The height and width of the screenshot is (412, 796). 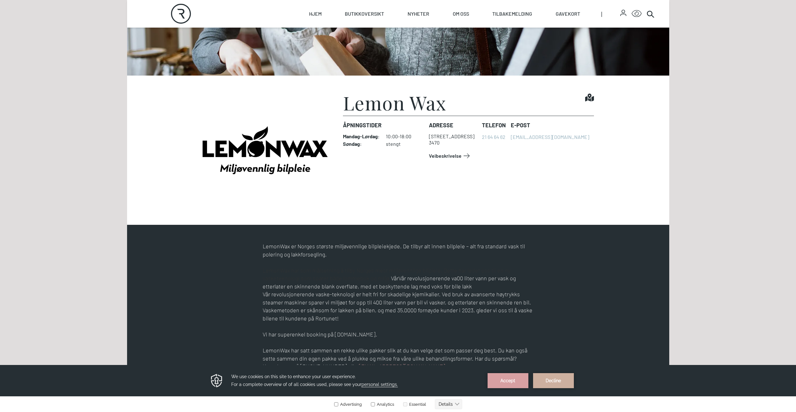 What do you see at coordinates (336, 39) in the screenshot?
I see `input: Advertising` at bounding box center [336, 39].